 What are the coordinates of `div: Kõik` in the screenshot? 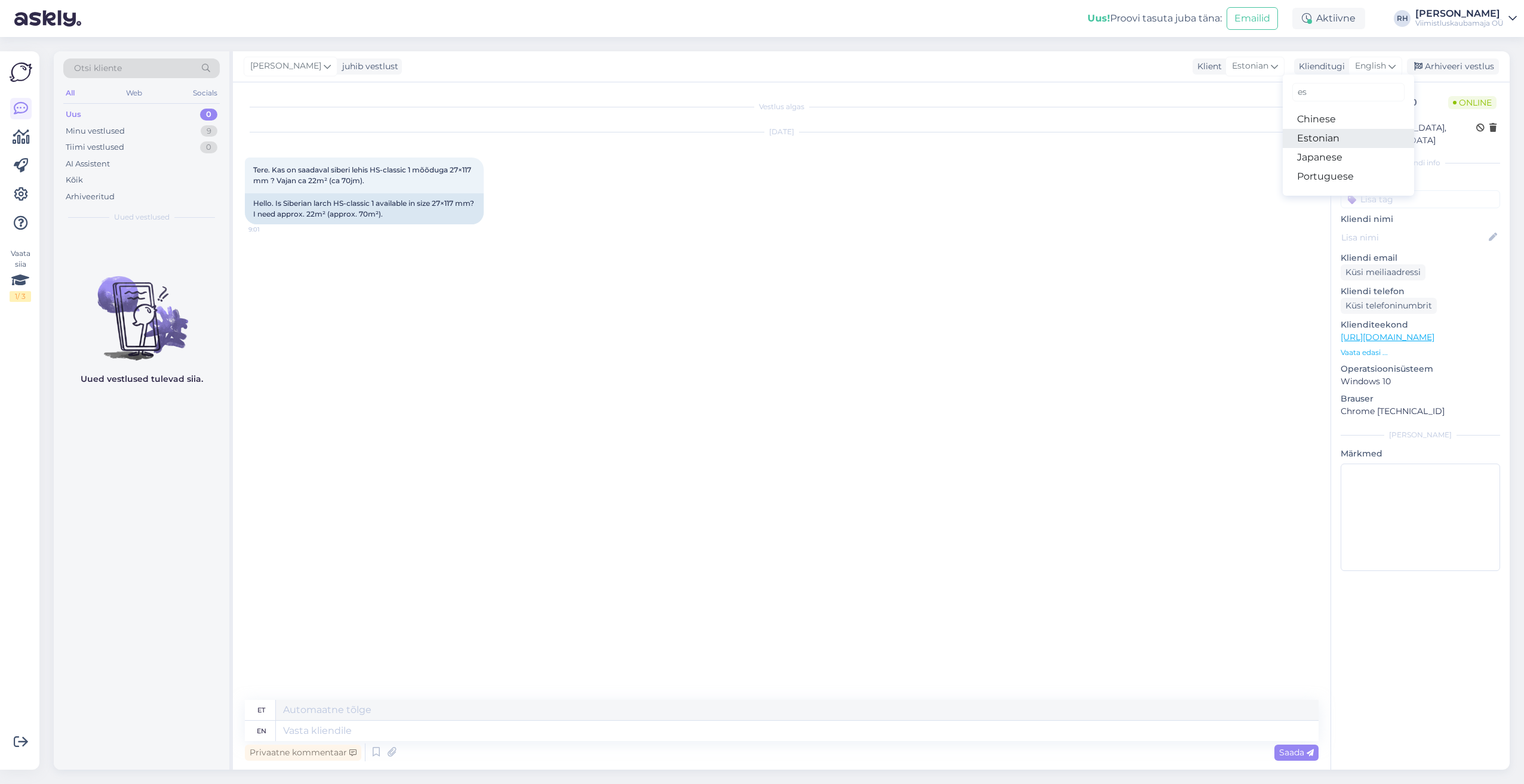 It's located at (74, 180).